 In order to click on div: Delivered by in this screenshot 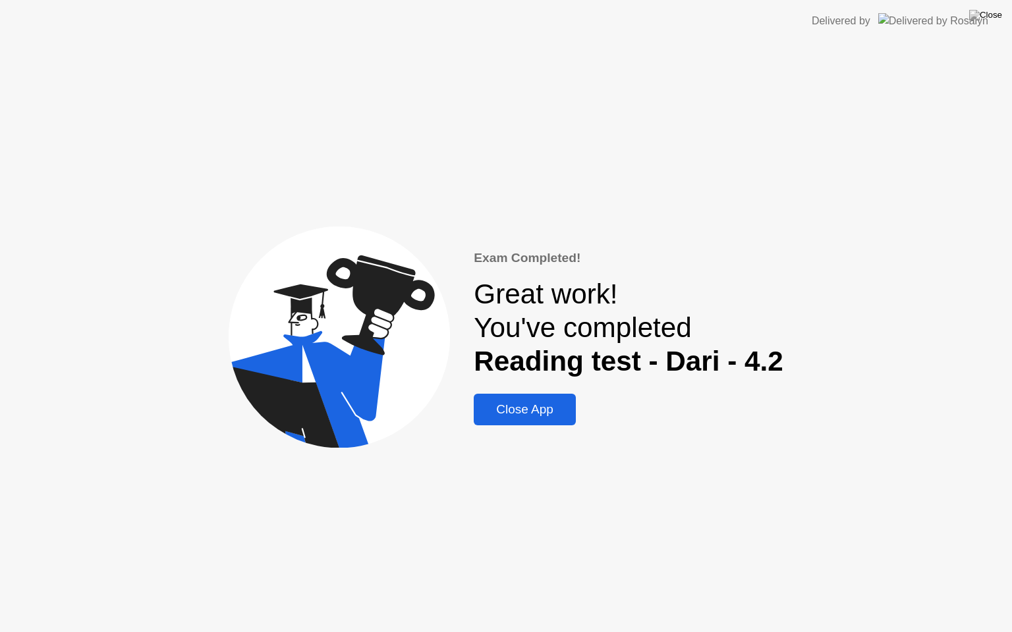, I will do `click(840, 21)`.